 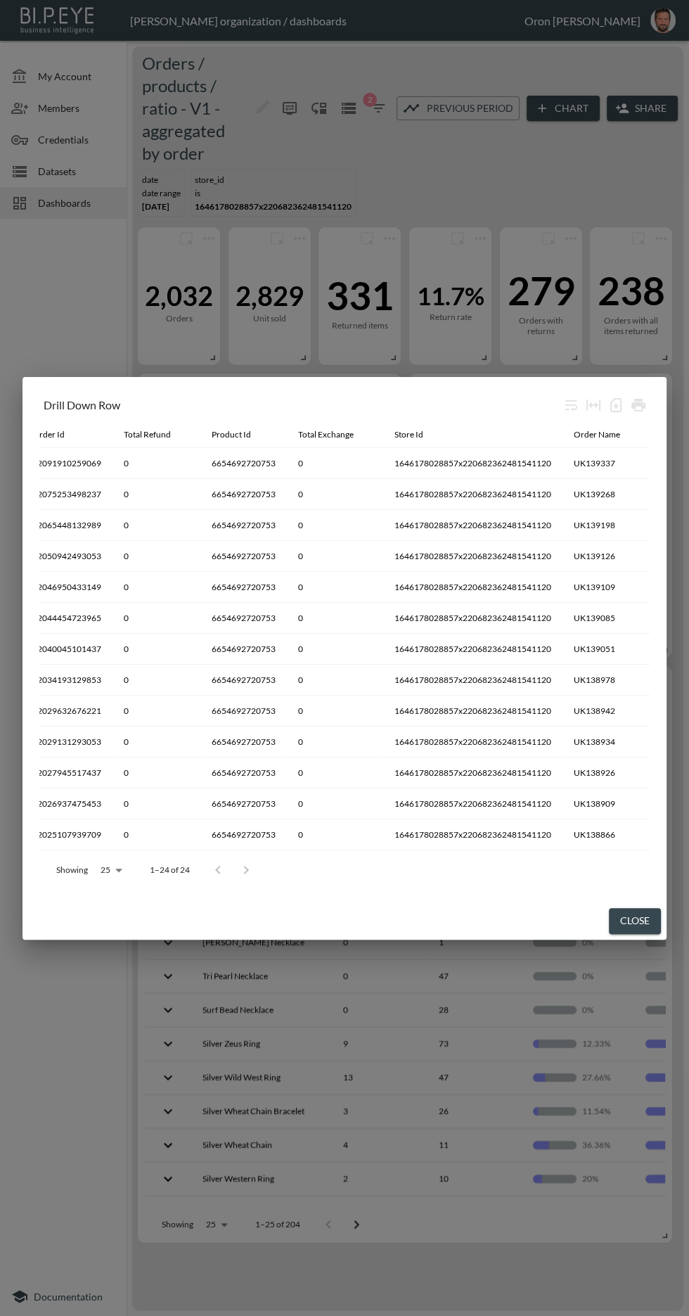 What do you see at coordinates (606, 835) in the screenshot?
I see `th: UK138866` at bounding box center [606, 835].